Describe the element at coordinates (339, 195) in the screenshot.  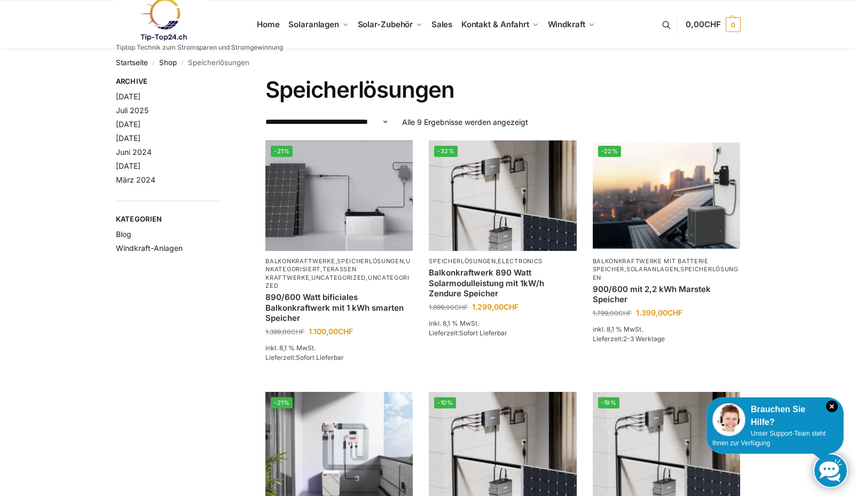
I see `img: ASE 1000 Batteriespeicher` at that location.